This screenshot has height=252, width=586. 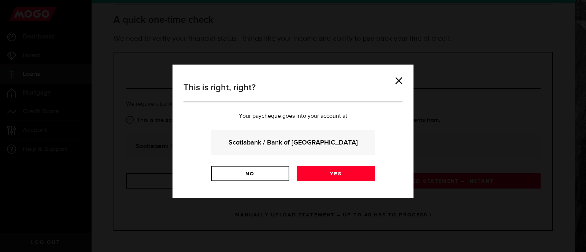 I want to click on a: Yes, so click(x=336, y=173).